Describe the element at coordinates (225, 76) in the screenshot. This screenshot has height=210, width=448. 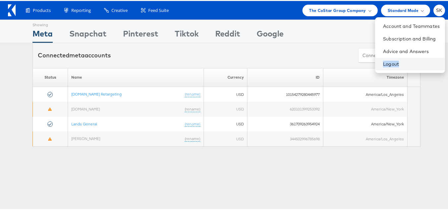
I see `th: Currency` at that location.